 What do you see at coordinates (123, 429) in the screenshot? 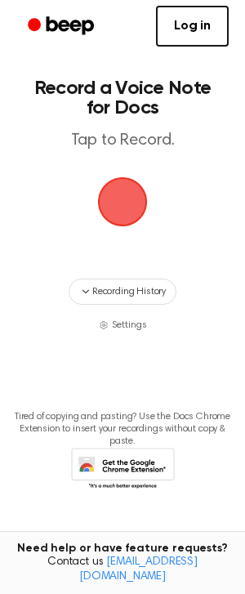
I see `p: Tired of copying and pasting? Use the Docs Chrome Extension to insert your recordings without cop...` at bounding box center [123, 429].